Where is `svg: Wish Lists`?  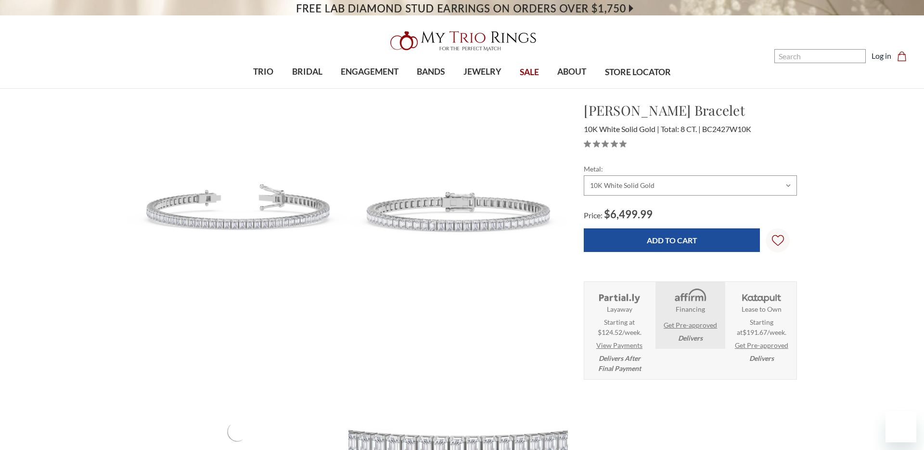 svg: Wish Lists is located at coordinates (778, 240).